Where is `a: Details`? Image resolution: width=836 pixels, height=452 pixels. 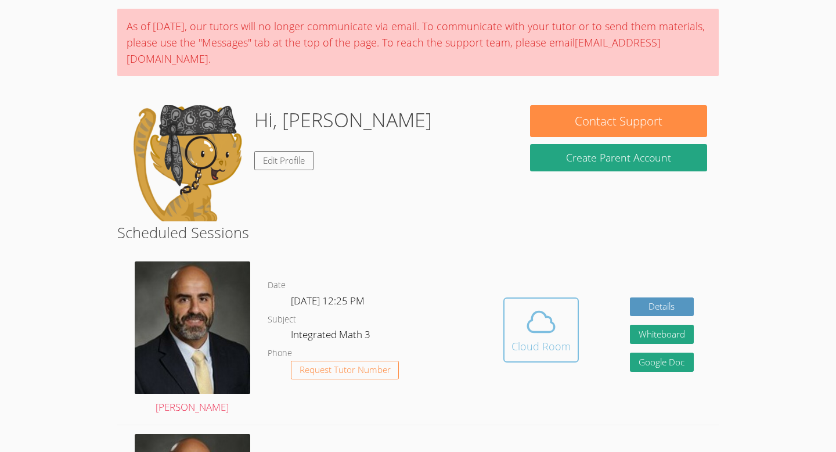 a: Details is located at coordinates (662, 307).